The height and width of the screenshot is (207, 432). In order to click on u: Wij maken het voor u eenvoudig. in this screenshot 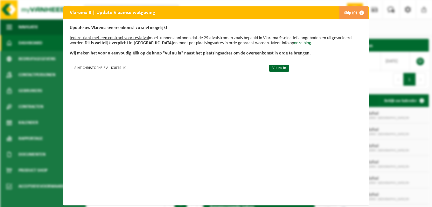, I will do `click(101, 53)`.